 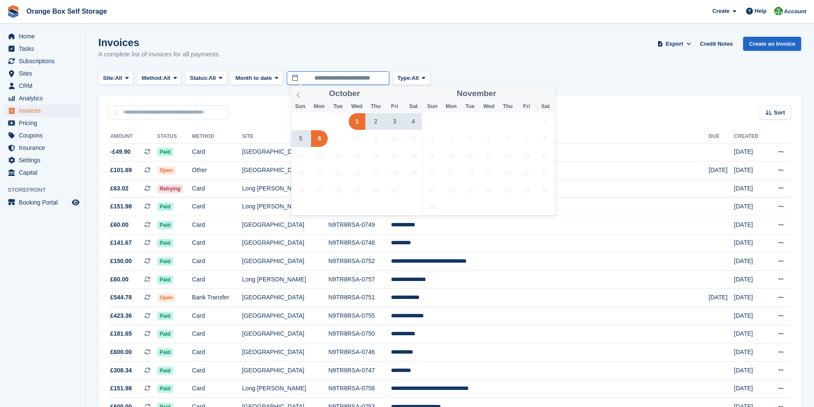 I want to click on span: November 7, 2025, so click(x=526, y=138).